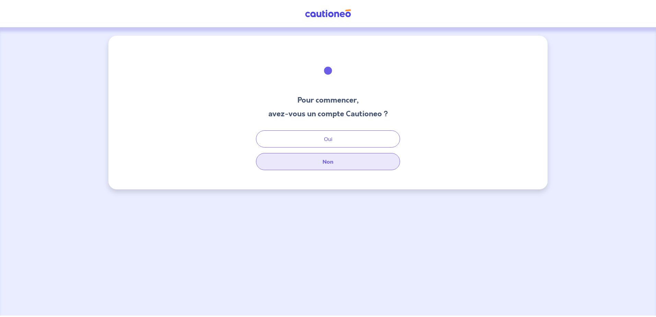  What do you see at coordinates (328, 100) in the screenshot?
I see `h3: Pour commencer,` at bounding box center [328, 100].